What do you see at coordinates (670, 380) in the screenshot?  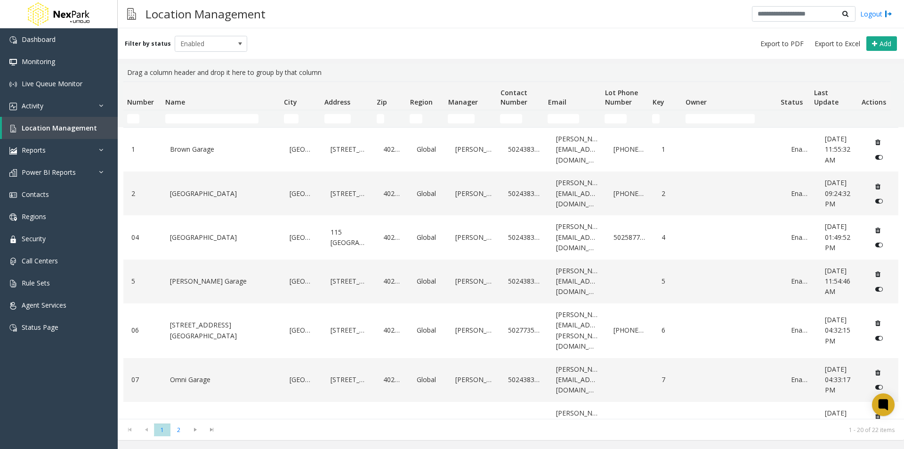 I see `a: 7` at bounding box center [670, 380].